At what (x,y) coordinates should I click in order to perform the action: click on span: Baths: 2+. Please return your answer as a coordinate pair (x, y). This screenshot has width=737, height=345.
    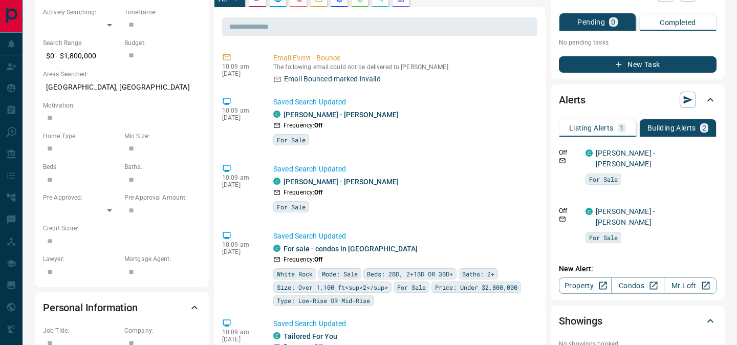
    Looking at the image, I should click on (478, 274).